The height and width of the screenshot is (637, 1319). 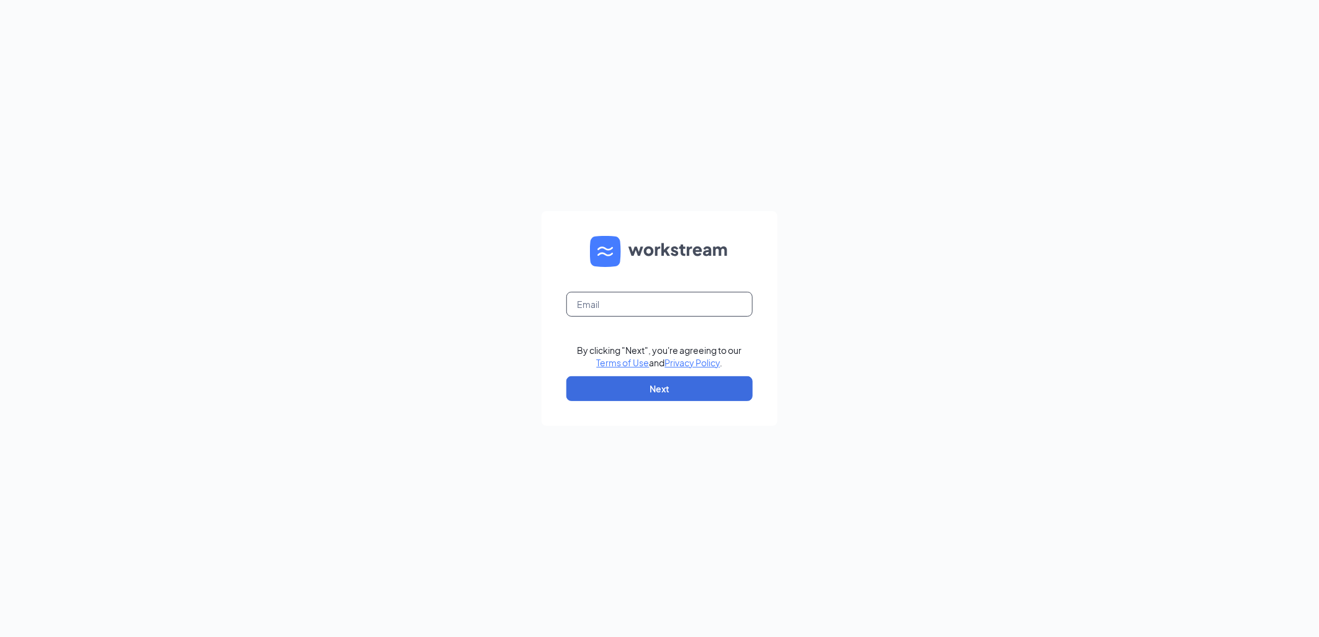 What do you see at coordinates (660, 252) in the screenshot?
I see `img: WS logo and Workstream text` at bounding box center [660, 252].